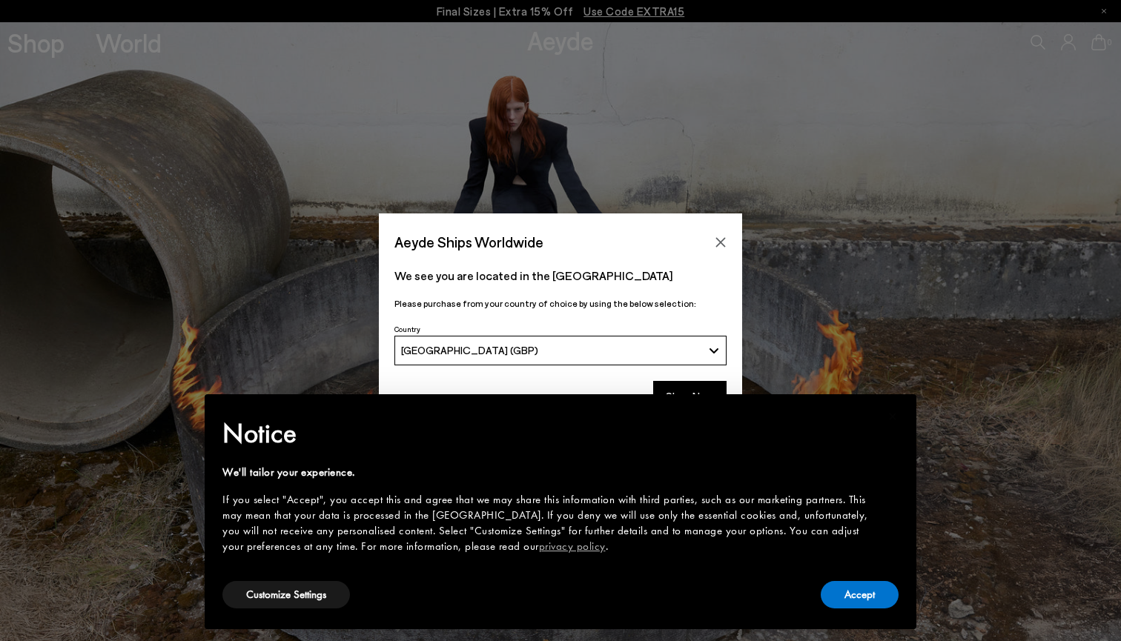 The image size is (1121, 641). Describe the element at coordinates (549, 434) in the screenshot. I see `h2: Notice` at that location.